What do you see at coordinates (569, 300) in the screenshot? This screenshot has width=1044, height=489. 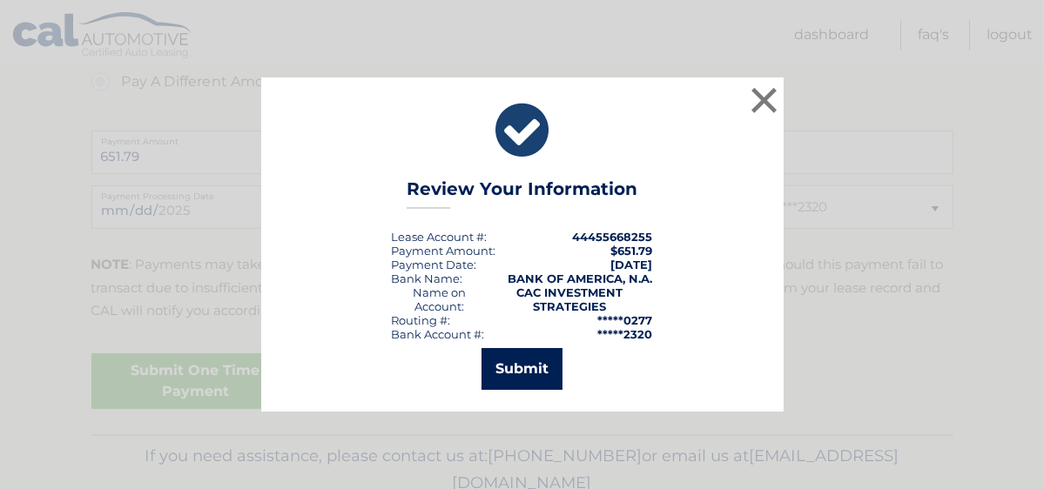 I see `strong: CAC INVESTMENT STRATEGIES` at bounding box center [569, 300].